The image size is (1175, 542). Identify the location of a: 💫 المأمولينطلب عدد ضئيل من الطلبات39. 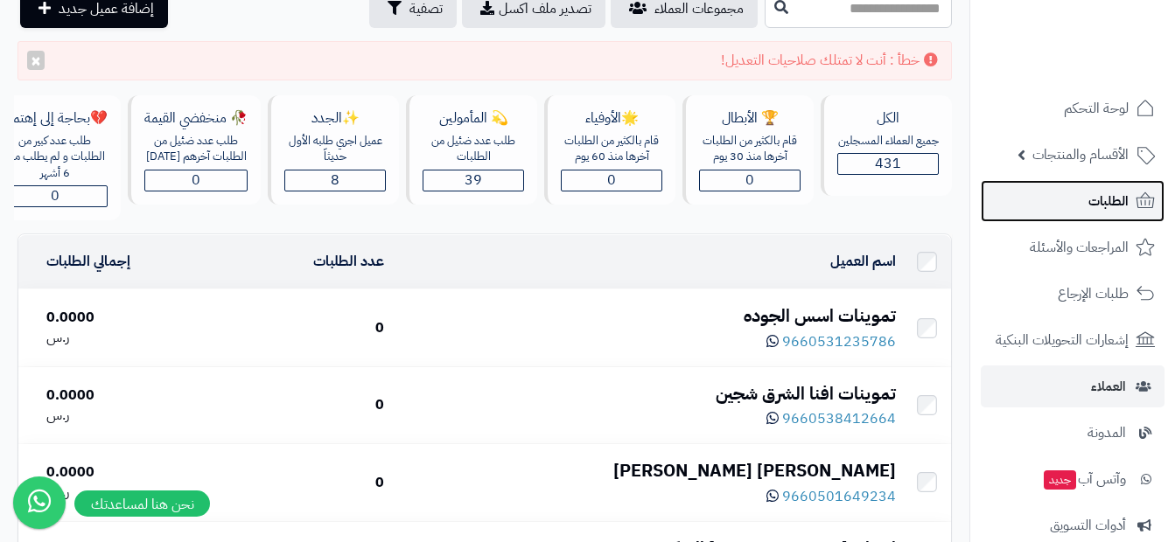
(471, 157).